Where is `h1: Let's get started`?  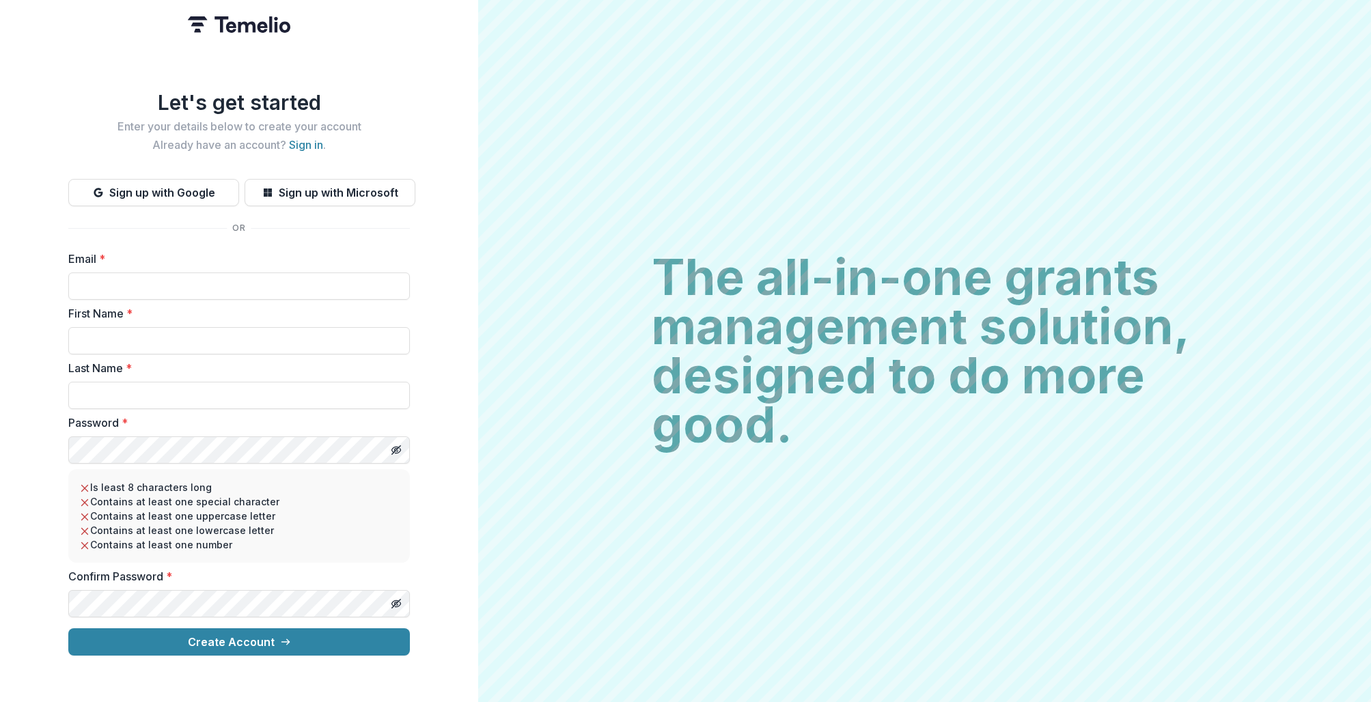 h1: Let's get started is located at coordinates (239, 102).